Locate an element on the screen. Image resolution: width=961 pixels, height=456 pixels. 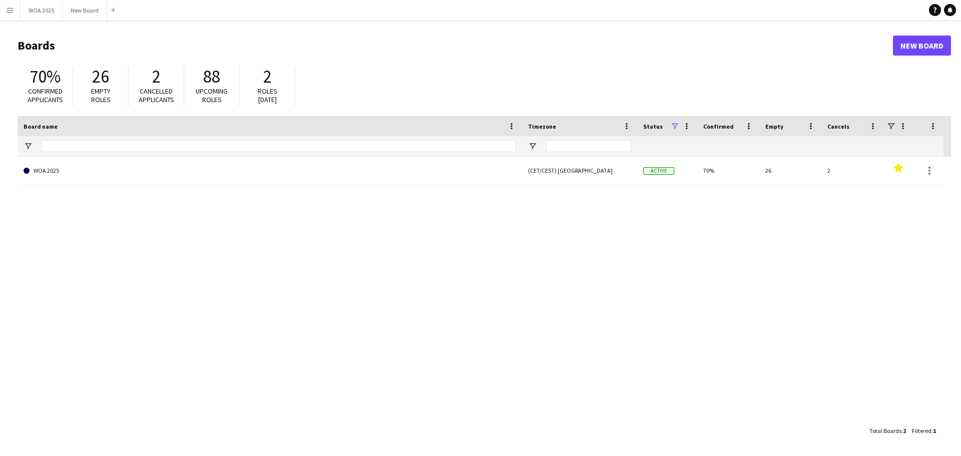
h1: Boards is located at coordinates (455, 46).